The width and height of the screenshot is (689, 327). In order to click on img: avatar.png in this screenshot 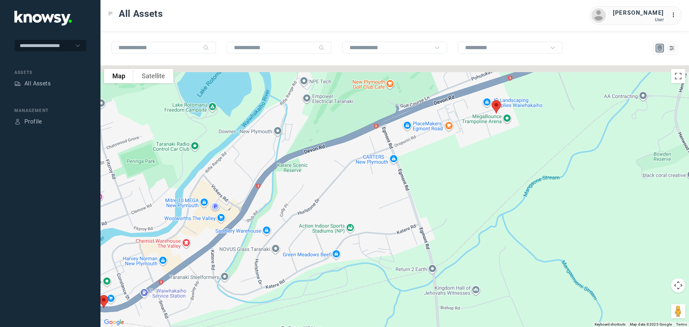, I will do `click(599, 15)`.